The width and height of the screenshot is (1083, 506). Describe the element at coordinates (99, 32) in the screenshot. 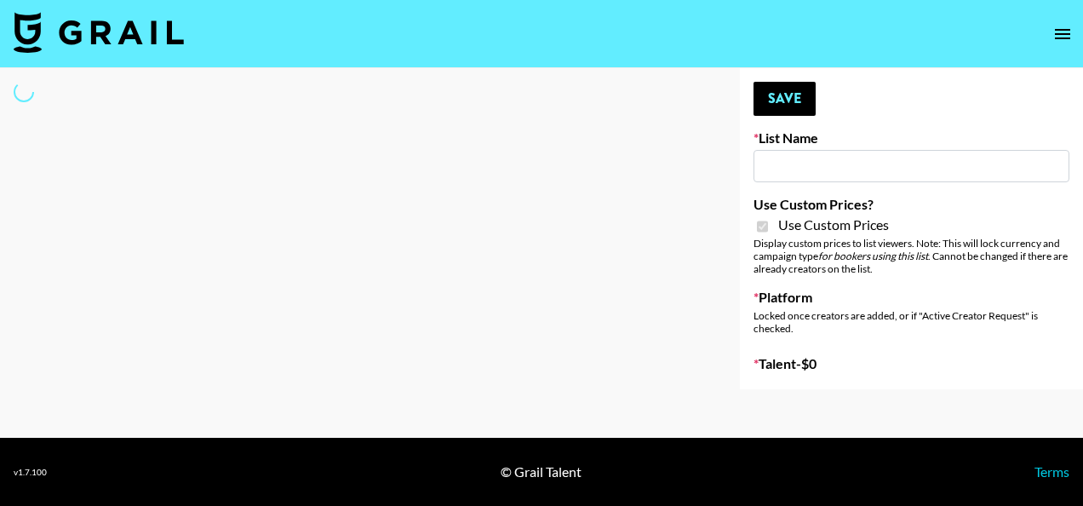

I see `img: Grail Talent` at that location.